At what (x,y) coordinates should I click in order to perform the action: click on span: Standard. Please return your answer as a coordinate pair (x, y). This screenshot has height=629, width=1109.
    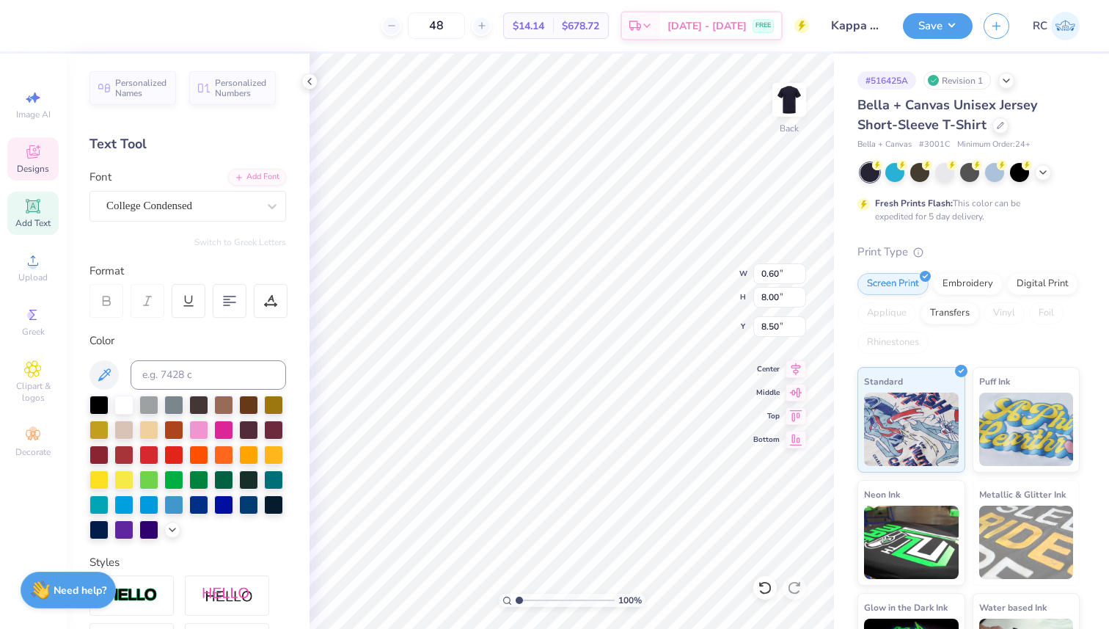
    Looking at the image, I should click on (883, 381).